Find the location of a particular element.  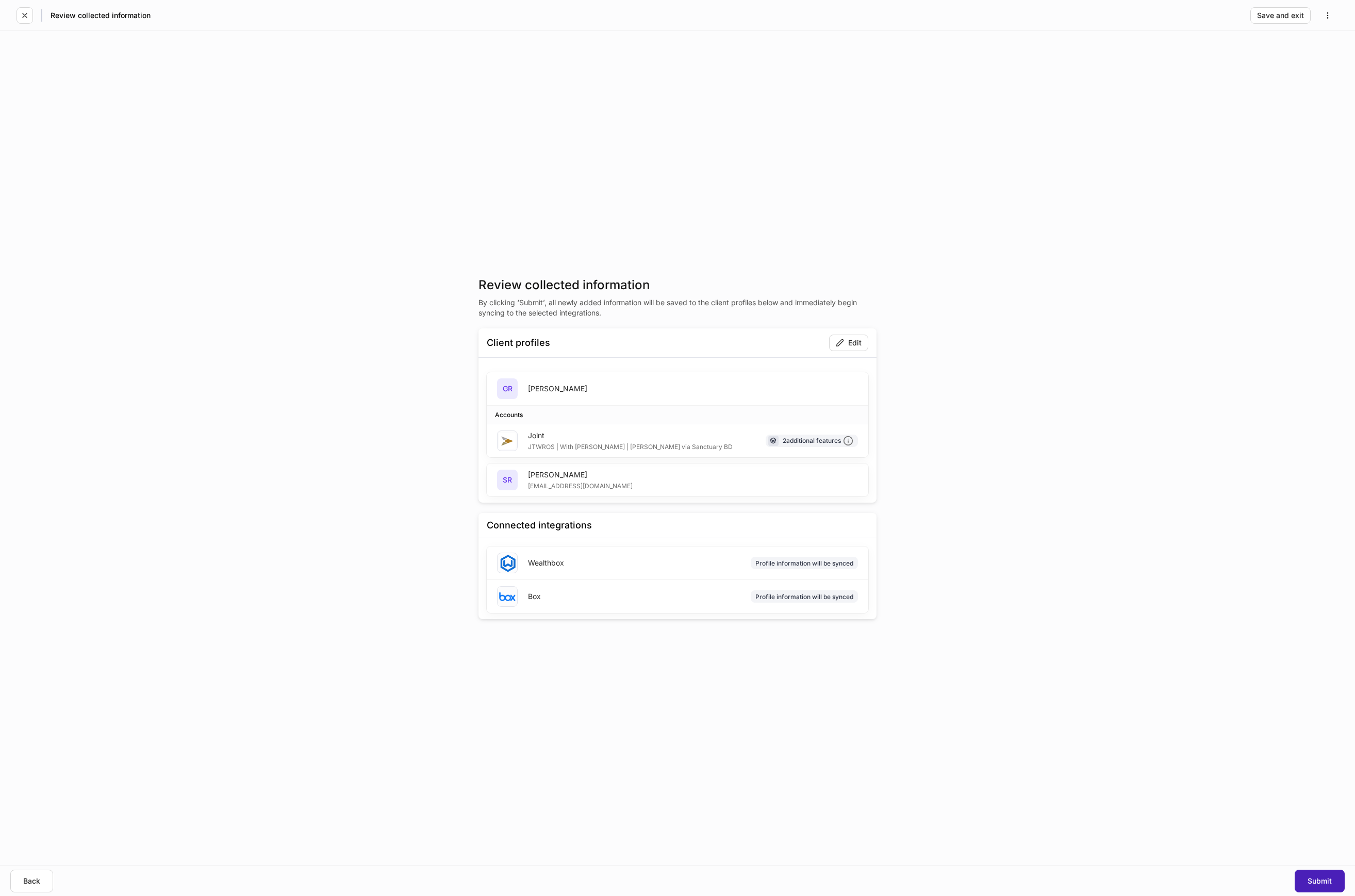

div: 2 additional features is located at coordinates (818, 441).